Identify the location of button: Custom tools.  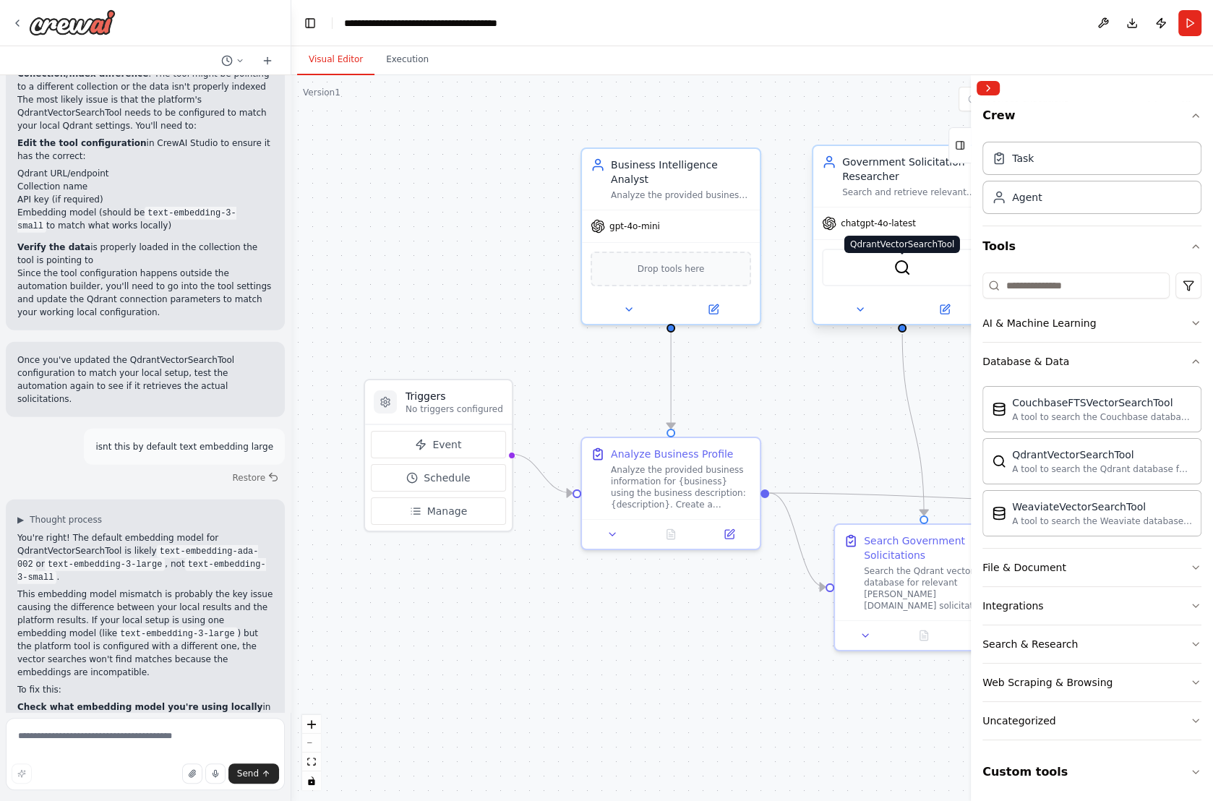
(1091, 772).